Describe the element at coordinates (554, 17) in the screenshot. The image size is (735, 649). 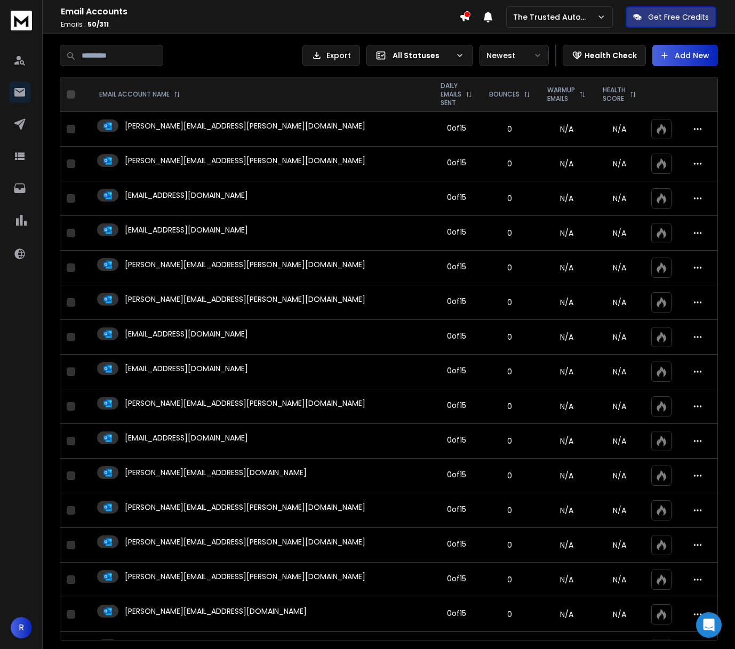
I see `p: The Trusted Automation` at that location.